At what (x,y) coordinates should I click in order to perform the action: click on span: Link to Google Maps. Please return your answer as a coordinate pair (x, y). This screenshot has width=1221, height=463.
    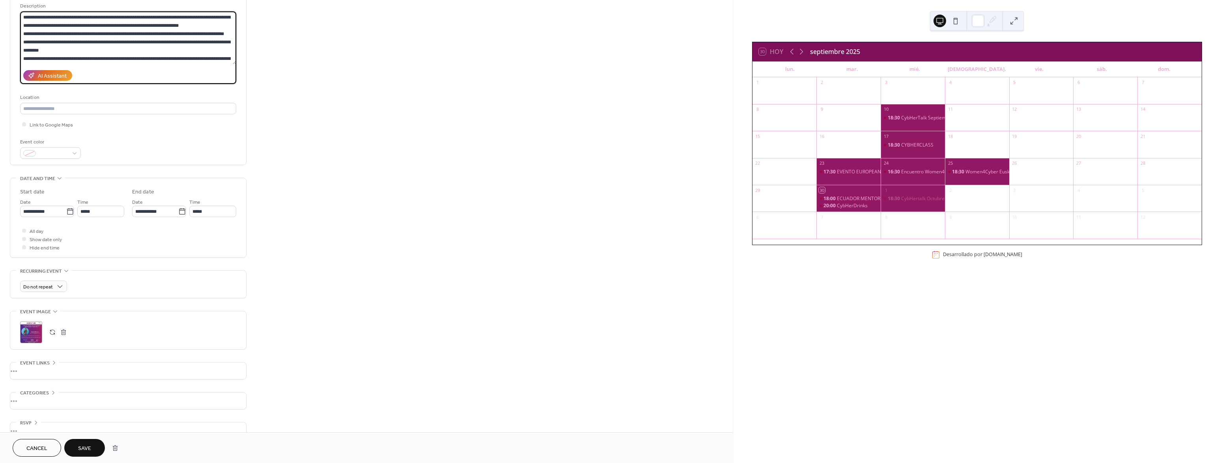
    Looking at the image, I should click on (51, 125).